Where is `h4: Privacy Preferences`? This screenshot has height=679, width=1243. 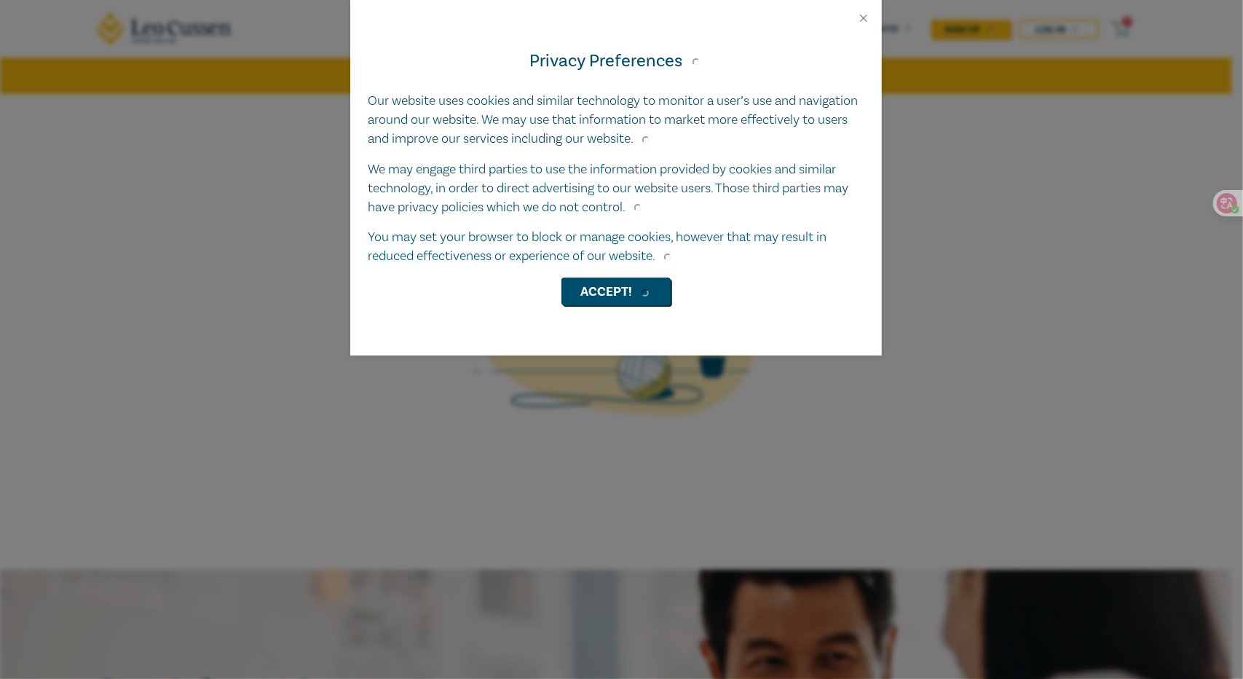
h4: Privacy Preferences is located at coordinates (616, 61).